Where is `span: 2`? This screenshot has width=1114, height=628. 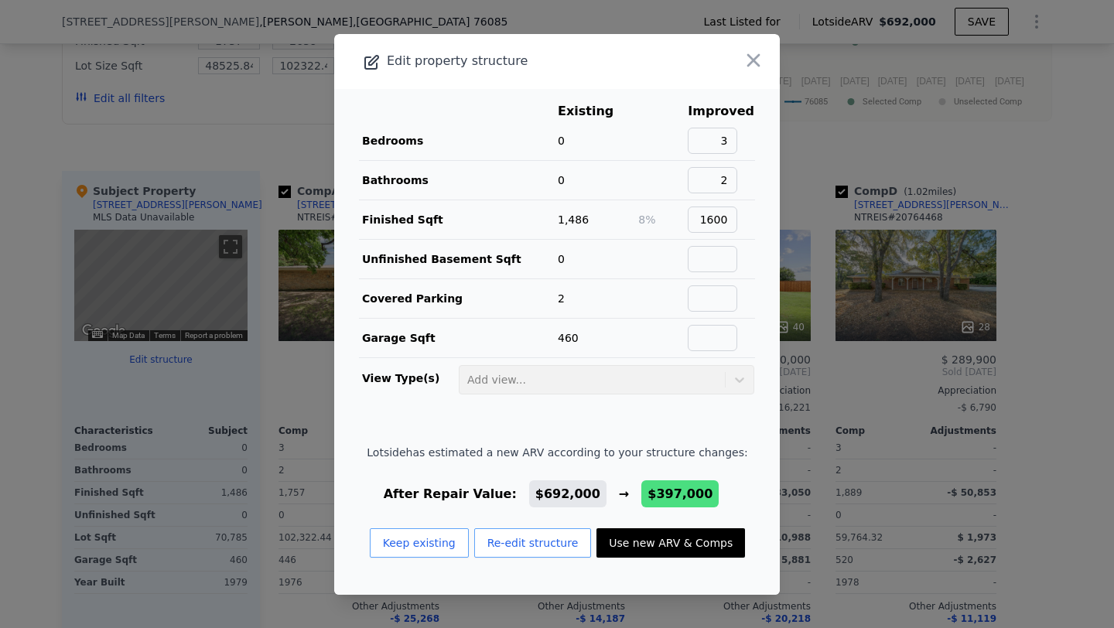 span: 2 is located at coordinates (561, 299).